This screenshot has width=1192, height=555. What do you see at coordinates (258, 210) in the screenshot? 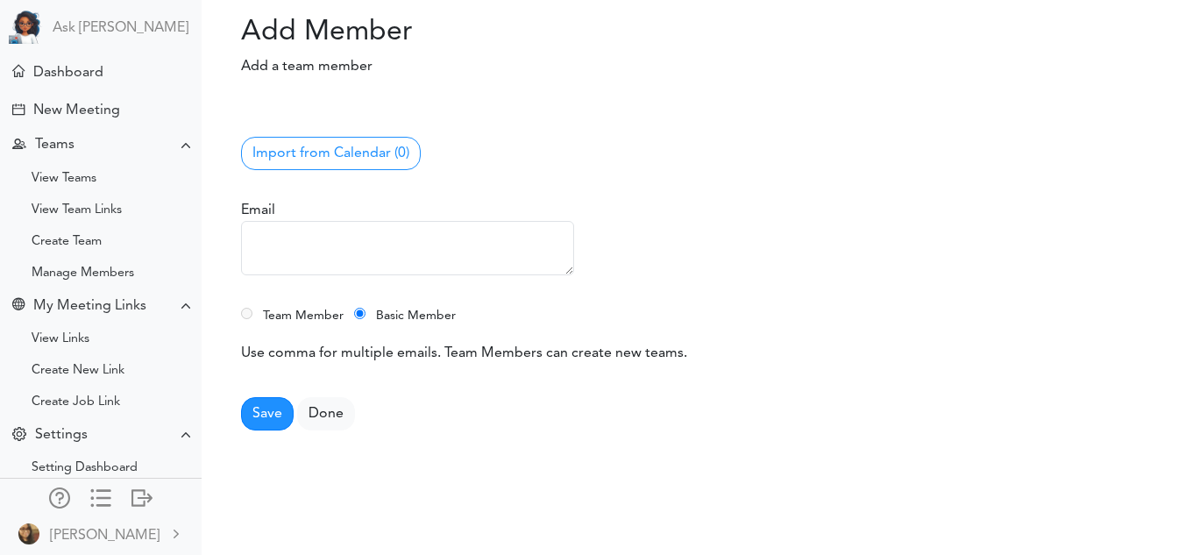
I see `label: Email` at bounding box center [258, 210].